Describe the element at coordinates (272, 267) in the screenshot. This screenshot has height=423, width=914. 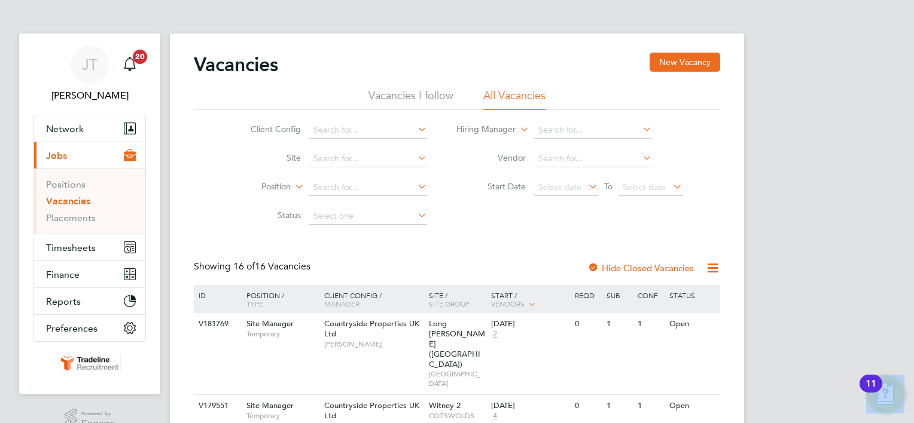
I see `span: 16 Vacancies` at that location.